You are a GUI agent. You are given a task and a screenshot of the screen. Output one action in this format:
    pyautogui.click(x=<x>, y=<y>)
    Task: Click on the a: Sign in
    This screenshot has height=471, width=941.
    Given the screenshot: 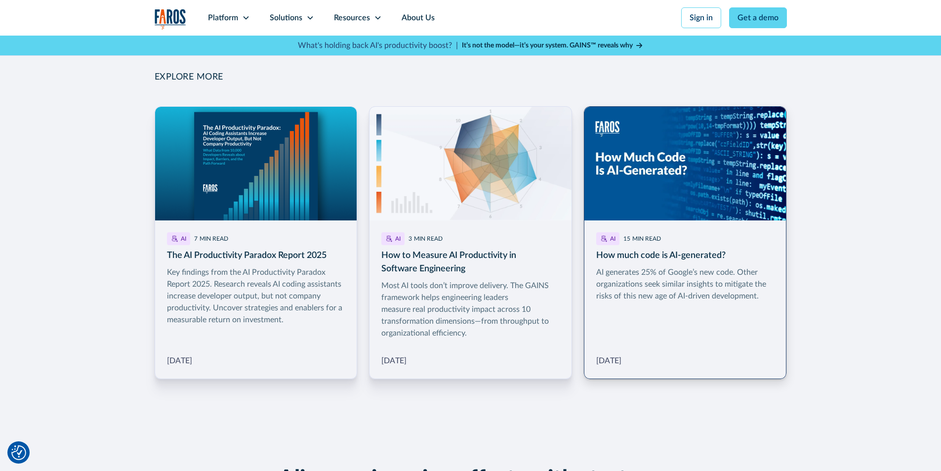 What is the action you would take?
    pyautogui.click(x=701, y=18)
    